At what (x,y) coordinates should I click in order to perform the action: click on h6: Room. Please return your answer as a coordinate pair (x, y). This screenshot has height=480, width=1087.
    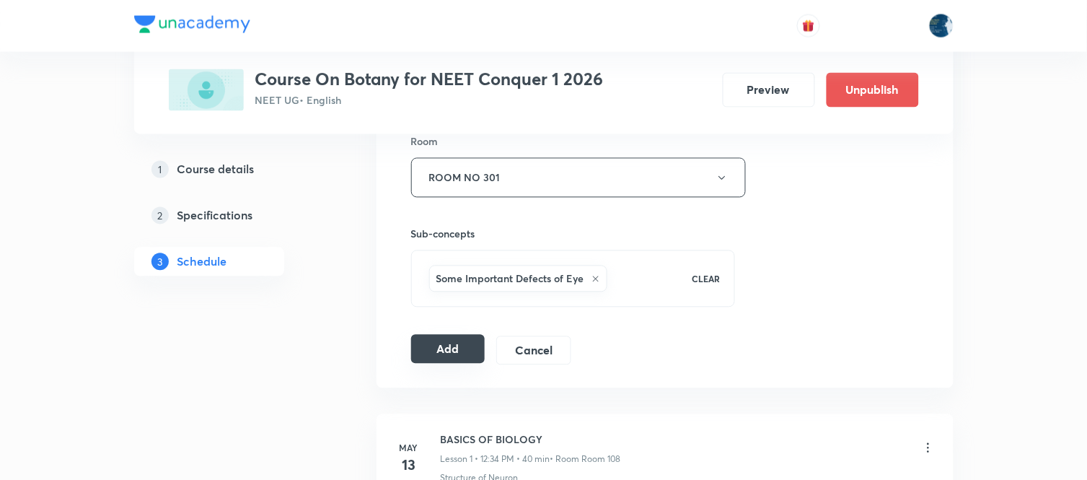
    Looking at the image, I should click on (425, 141).